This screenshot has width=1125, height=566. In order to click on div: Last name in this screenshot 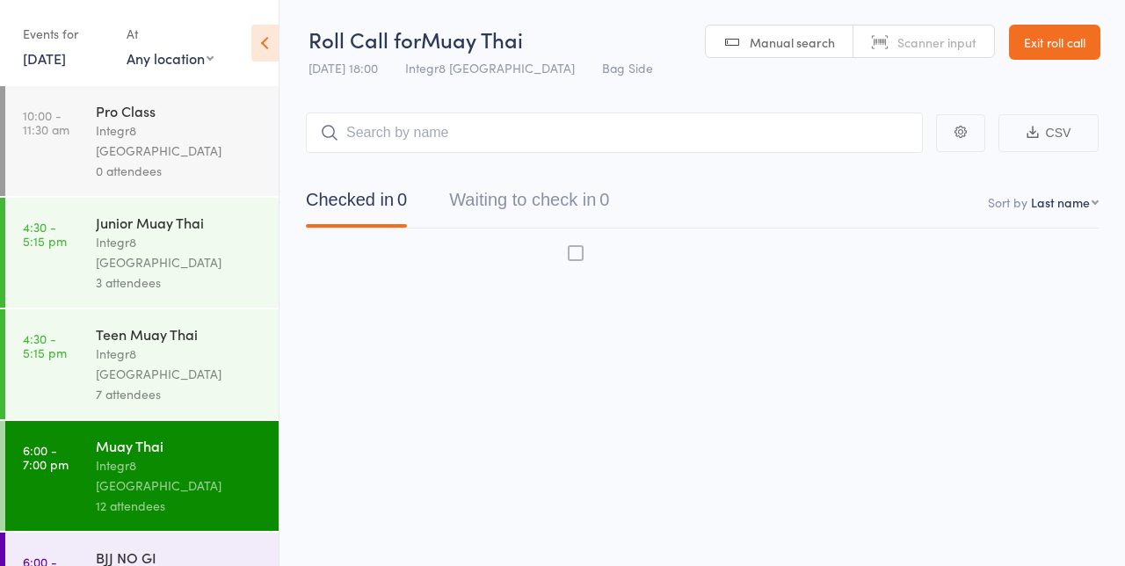, I will do `click(1060, 202)`.